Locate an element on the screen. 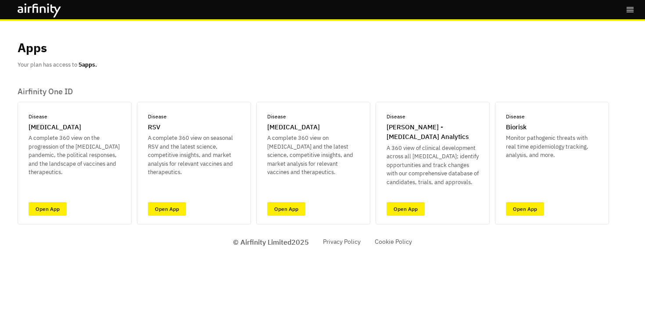 The height and width of the screenshot is (324, 645). p: © Airfinity Limited 2025 is located at coordinates (271, 242).